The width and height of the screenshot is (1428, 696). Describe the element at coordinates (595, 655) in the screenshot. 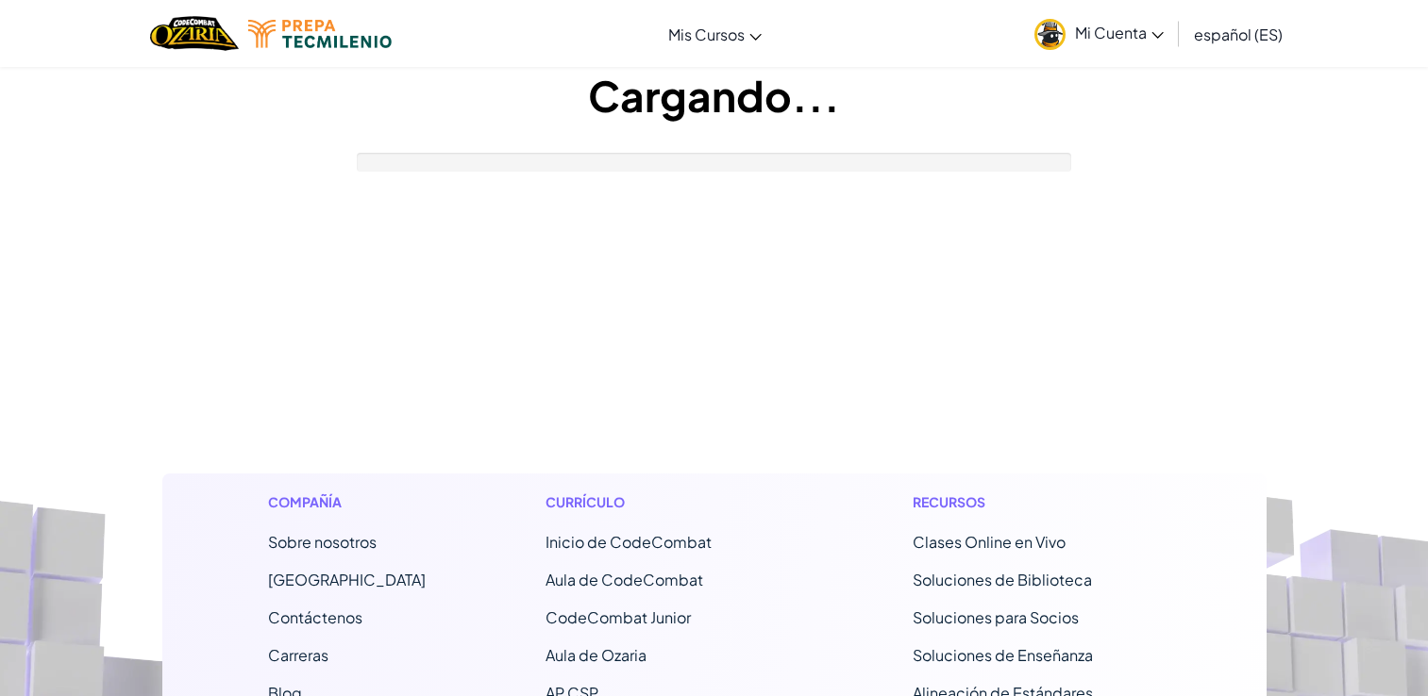

I see `a: Aula de Ozaria` at that location.